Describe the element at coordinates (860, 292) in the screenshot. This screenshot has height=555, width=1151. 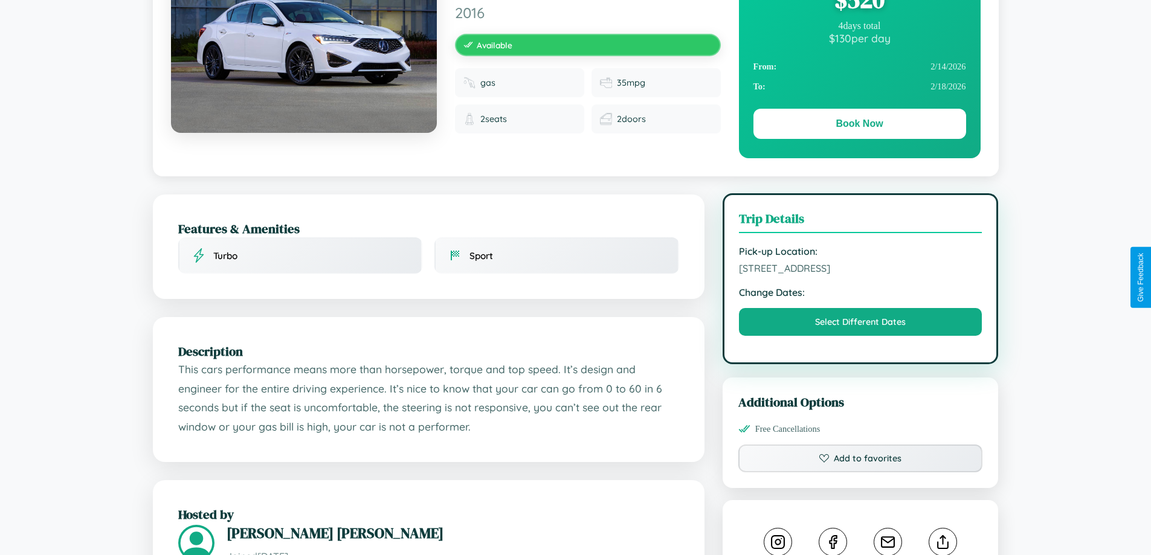
I see `strong: Change Dates:` at that location.